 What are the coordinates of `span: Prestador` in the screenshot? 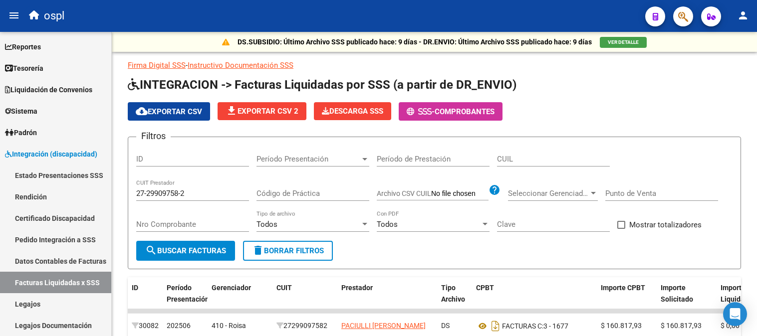 It's located at (357, 288).